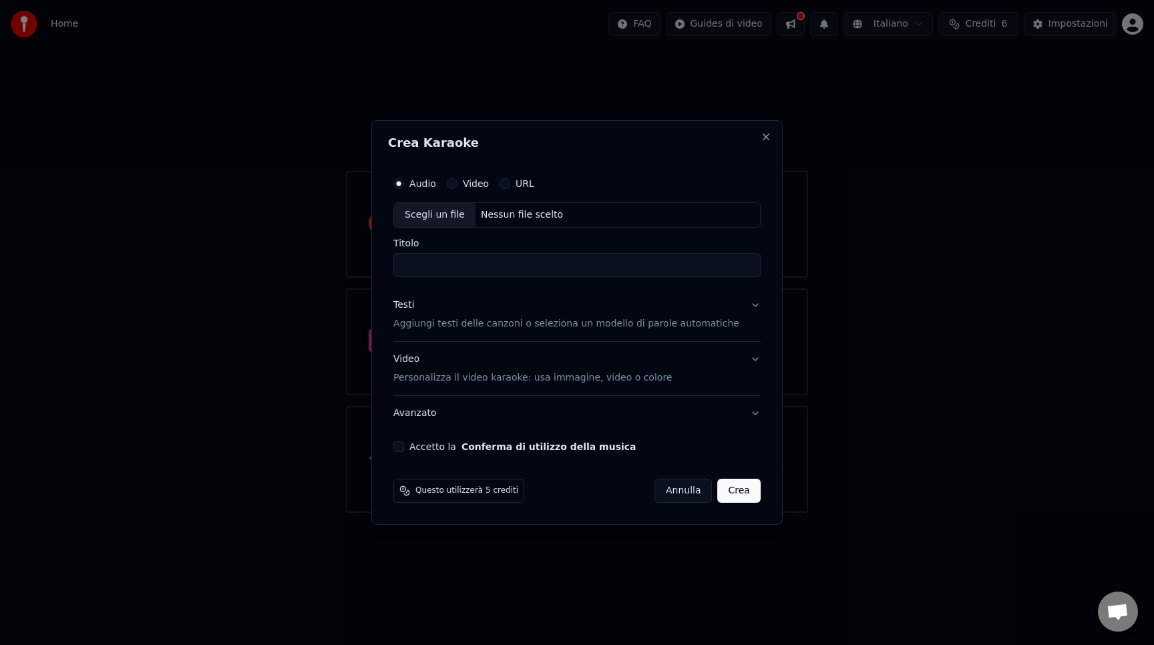 The image size is (1154, 645). I want to click on p: Aggiungi testi delle canzoni o seleziona un modello di parole automatiche, so click(566, 324).